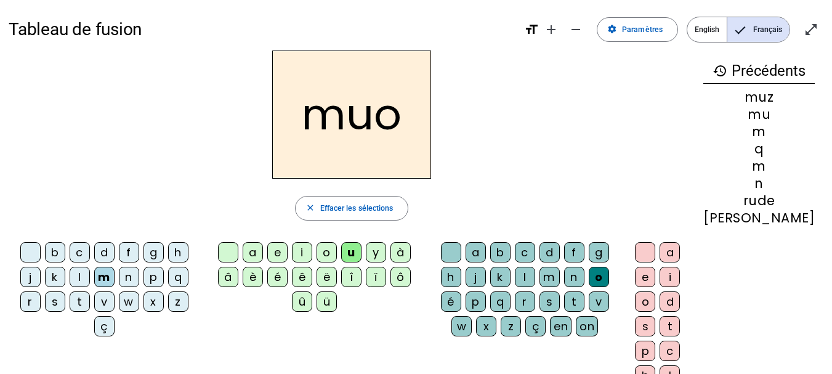 Image resolution: width=832 pixels, height=374 pixels. What do you see at coordinates (759, 71) in the screenshot?
I see `h3: Précédents` at bounding box center [759, 71].